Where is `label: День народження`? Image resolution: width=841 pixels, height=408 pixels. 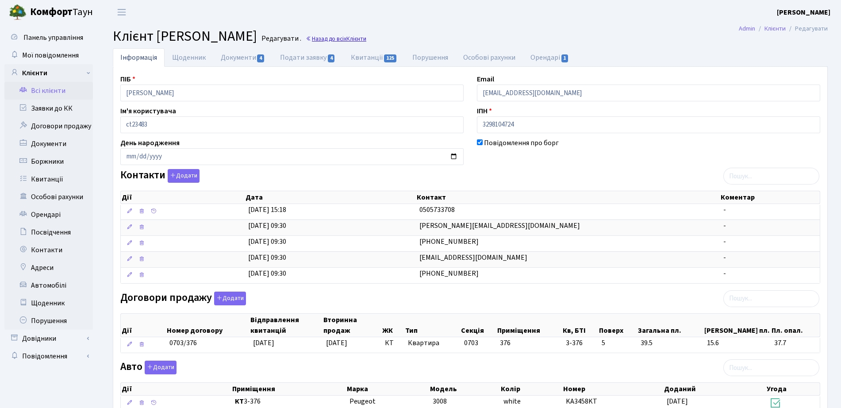
label: День народження is located at coordinates (150, 143).